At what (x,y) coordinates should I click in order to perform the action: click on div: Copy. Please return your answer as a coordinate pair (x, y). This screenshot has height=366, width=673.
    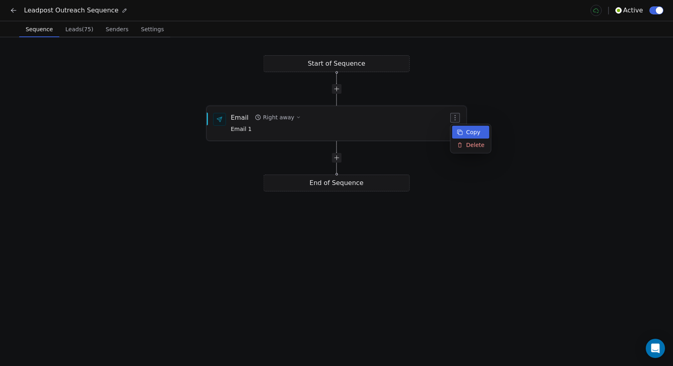
    Looking at the image, I should click on (470, 132).